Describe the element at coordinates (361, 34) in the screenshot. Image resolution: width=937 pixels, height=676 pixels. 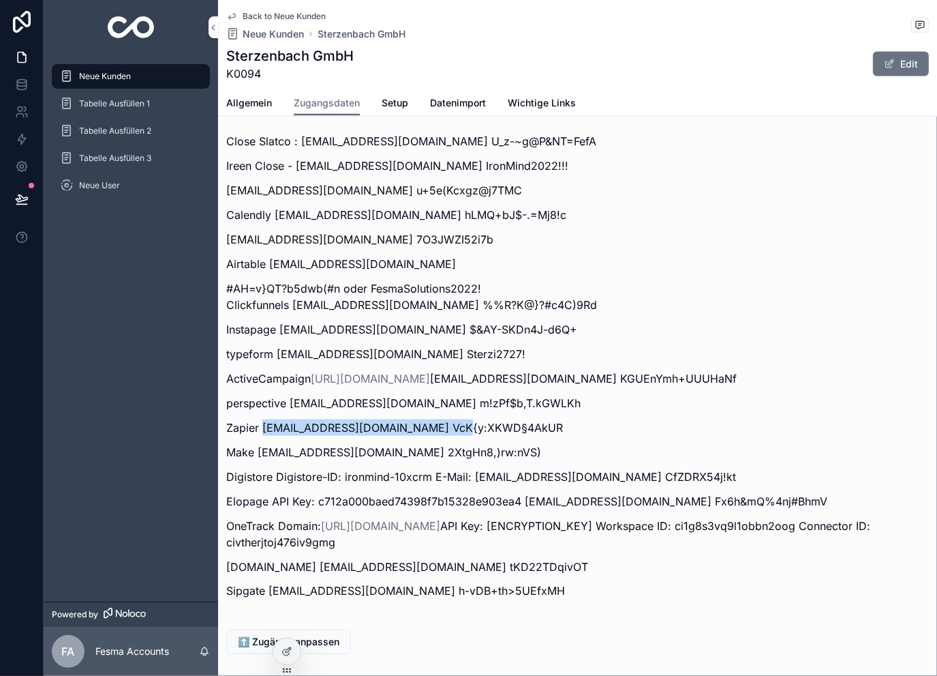
I see `span: Sterzenbach GmbH` at that location.